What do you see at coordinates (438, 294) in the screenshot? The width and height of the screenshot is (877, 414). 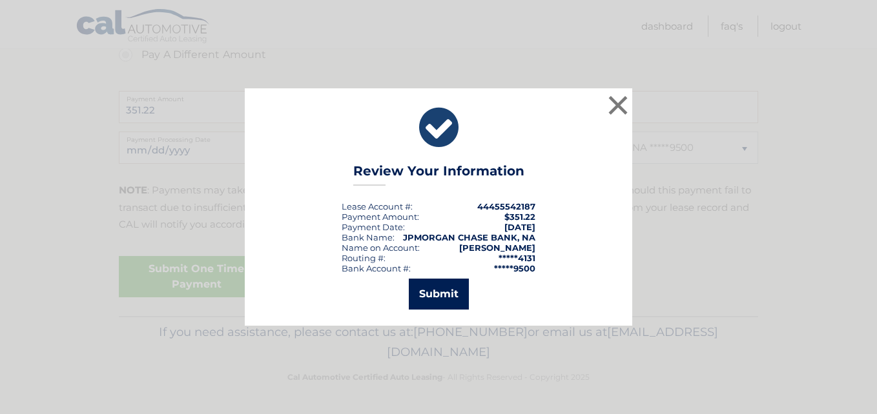 I see `button: Submit` at bounding box center [438, 294].